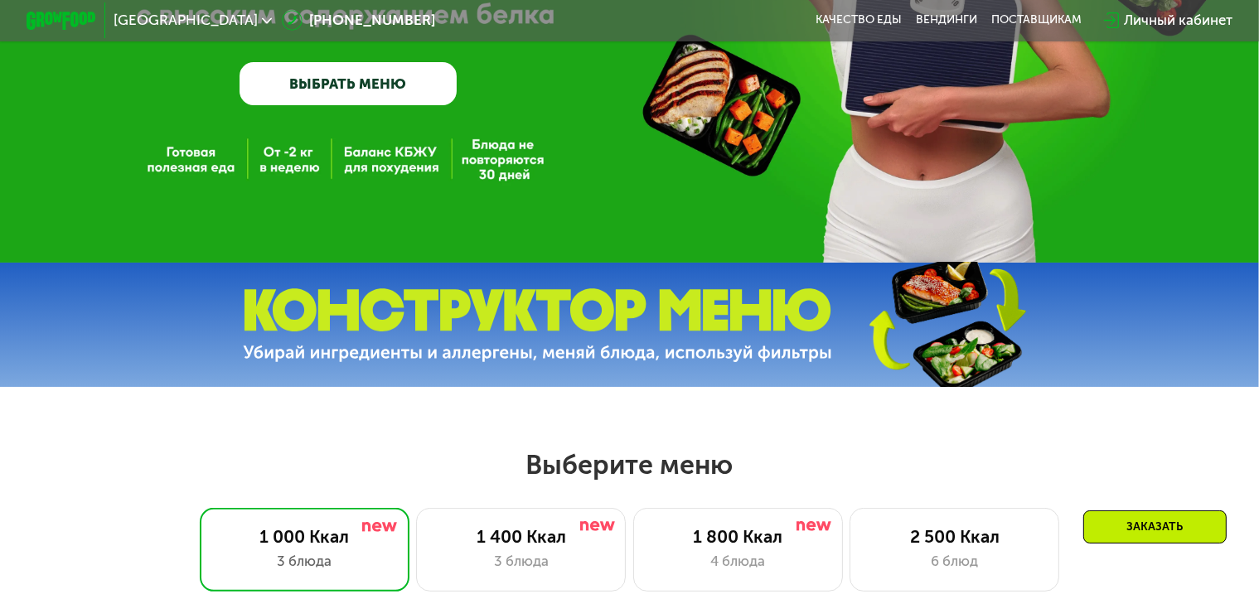 The image size is (1259, 599). What do you see at coordinates (738, 536) in the screenshot?
I see `div: 1 800 Ккал` at bounding box center [738, 536].